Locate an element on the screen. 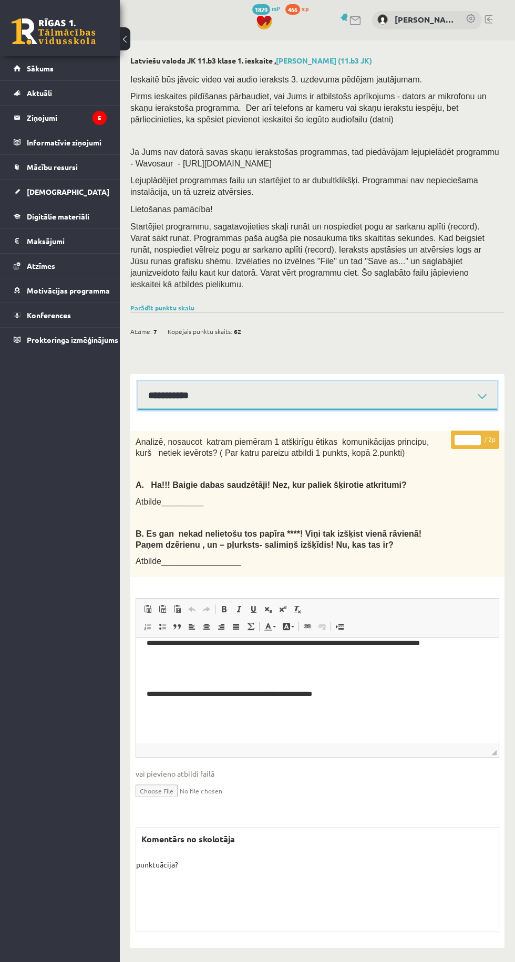 This screenshot has height=962, width=515. span: Motivācijas programma is located at coordinates (68, 290).